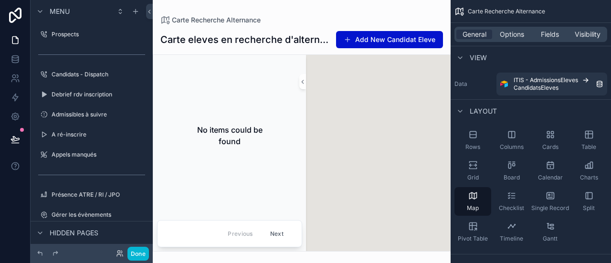 This screenshot has width=611, height=263. What do you see at coordinates (473, 178) in the screenshot?
I see `span: Grid` at bounding box center [473, 178].